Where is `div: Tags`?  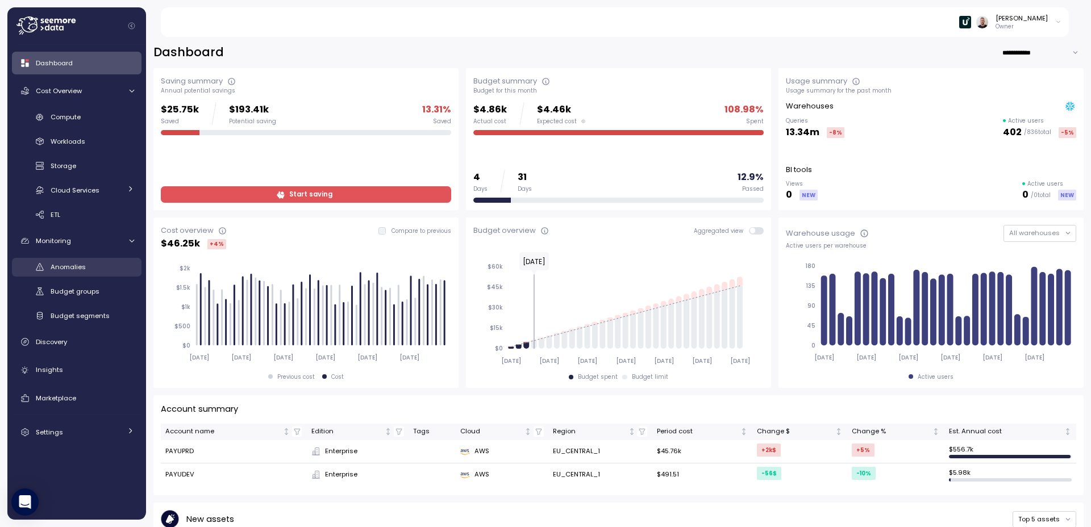
div: Tags is located at coordinates (432, 432).